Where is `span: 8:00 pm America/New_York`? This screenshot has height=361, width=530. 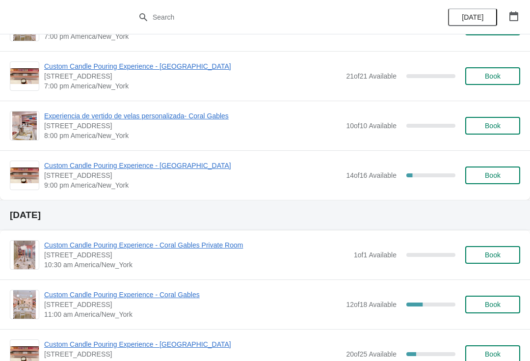 span: 8:00 pm America/New_York is located at coordinates (192, 136).